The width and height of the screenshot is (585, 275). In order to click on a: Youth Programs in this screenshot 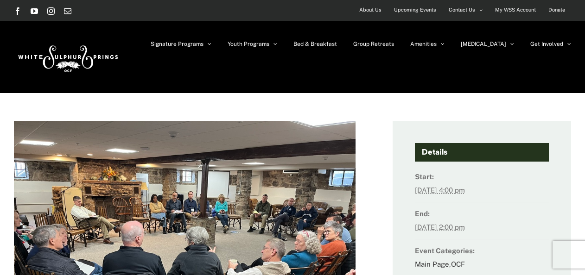, I will do `click(252, 44)`.